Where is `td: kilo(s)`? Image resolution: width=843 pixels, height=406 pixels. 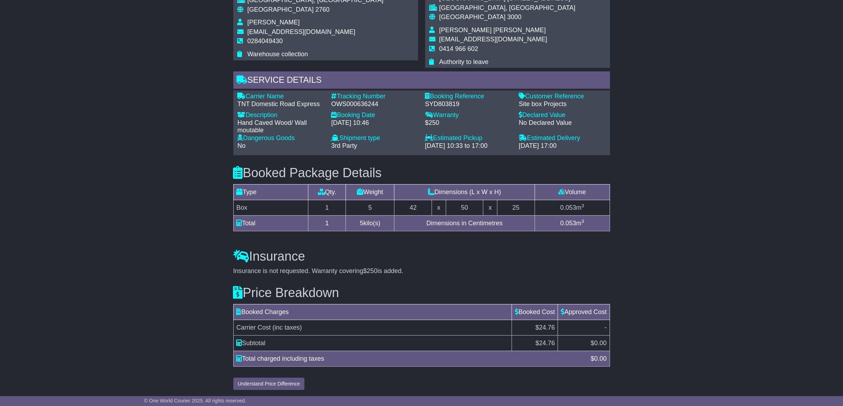 td: kilo(s) is located at coordinates (370, 223).